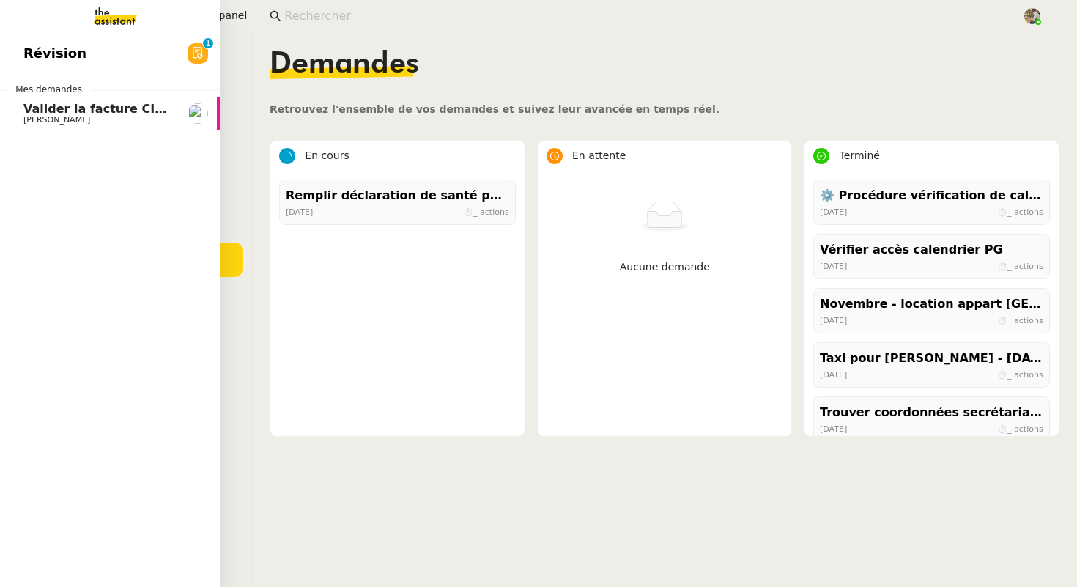  Describe the element at coordinates (646, 16) in the screenshot. I see `input: Rechercher` at that location.